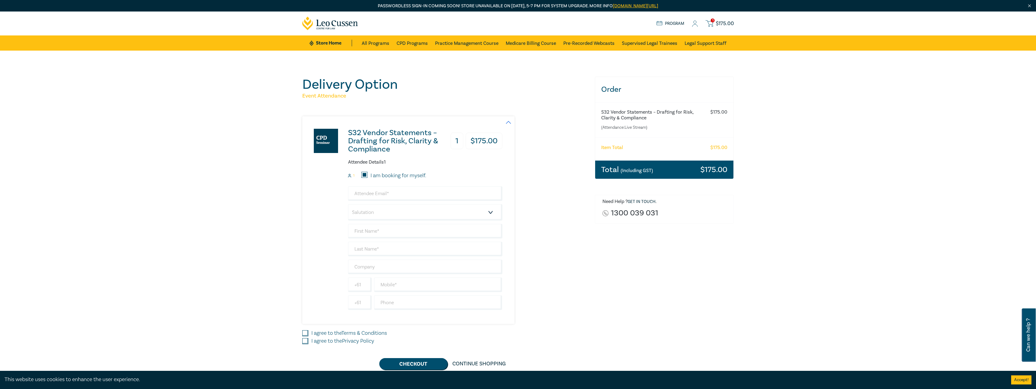 The width and height of the screenshot is (1036, 389). What do you see at coordinates (713, 20) in the screenshot?
I see `span: 1` at bounding box center [713, 20].